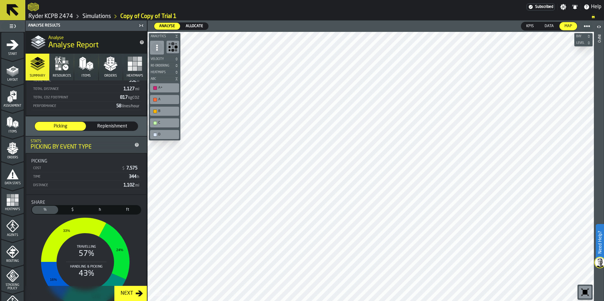  I want to click on span: KPIs, so click(530, 26).